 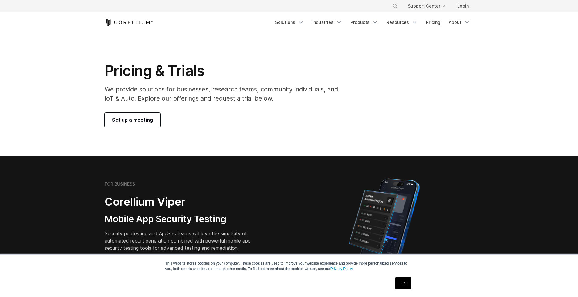 I want to click on h2: Corellium Viper, so click(x=182, y=202).